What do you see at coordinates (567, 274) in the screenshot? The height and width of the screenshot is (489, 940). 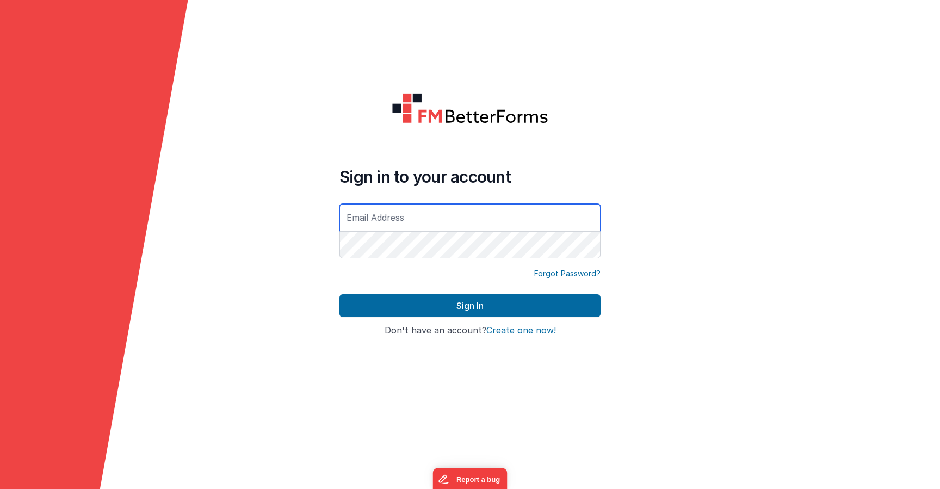 I see `a: Forgot Password?` at bounding box center [567, 274].